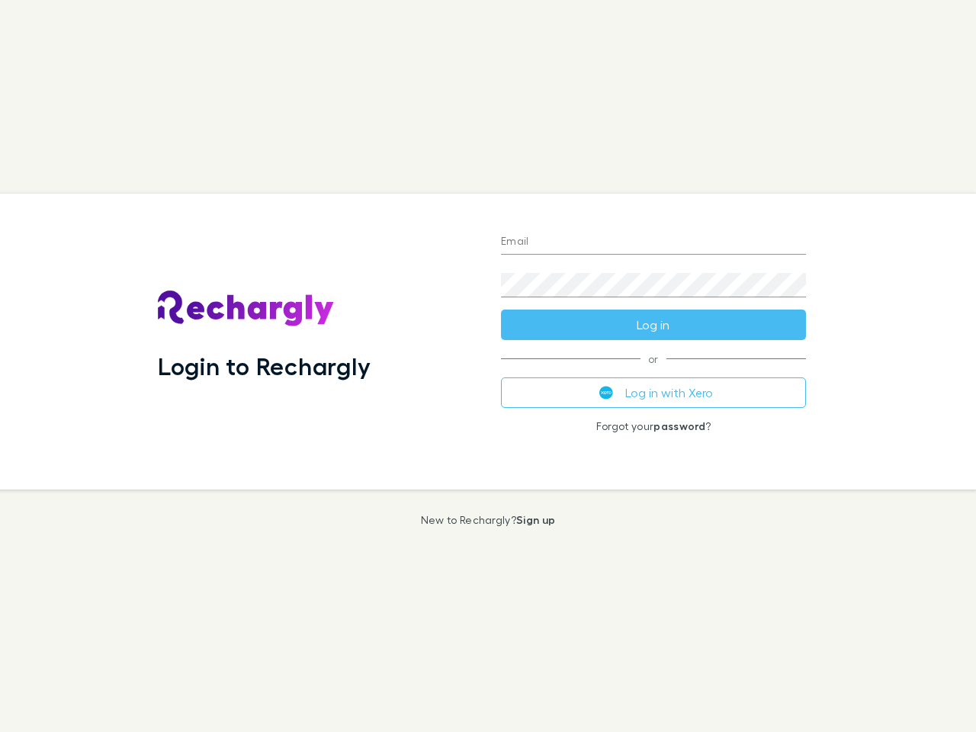  I want to click on span: or, so click(654, 358).